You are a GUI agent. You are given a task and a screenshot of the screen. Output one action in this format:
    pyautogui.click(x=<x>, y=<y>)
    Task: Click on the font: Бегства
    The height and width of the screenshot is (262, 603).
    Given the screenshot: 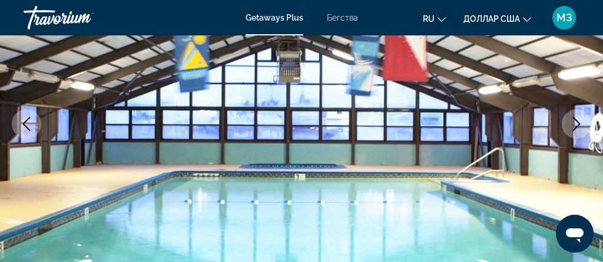 What is the action you would take?
    pyautogui.click(x=342, y=18)
    